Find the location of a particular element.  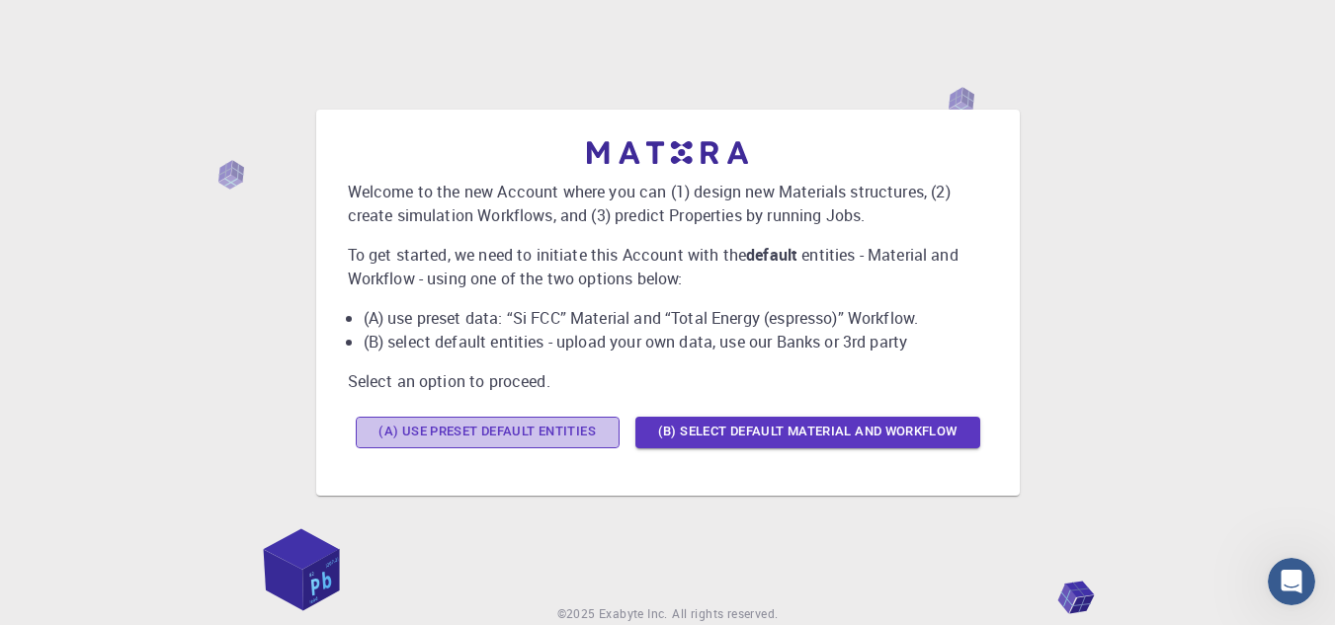

span: Exabyte Inc. is located at coordinates (633, 614).